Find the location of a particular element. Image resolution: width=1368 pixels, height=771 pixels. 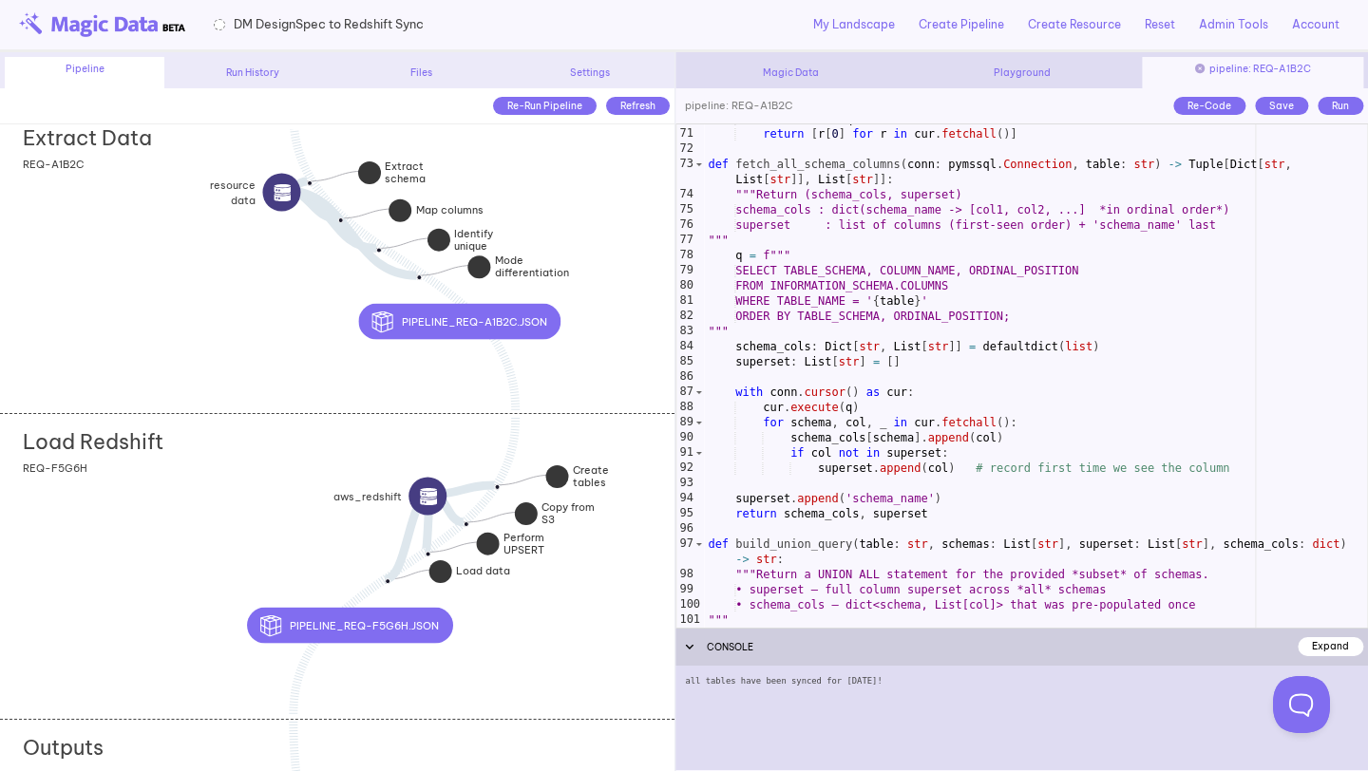

div: Settings is located at coordinates (590, 72).